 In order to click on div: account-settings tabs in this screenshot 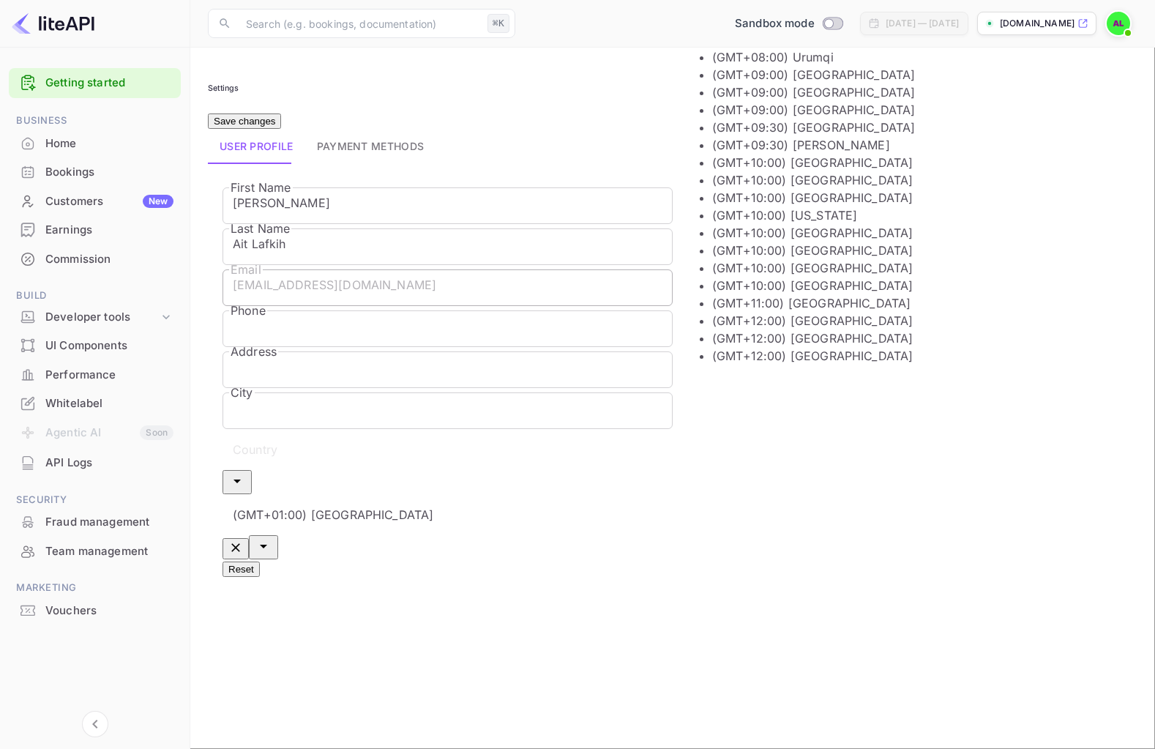, I will do `click(673, 146)`.